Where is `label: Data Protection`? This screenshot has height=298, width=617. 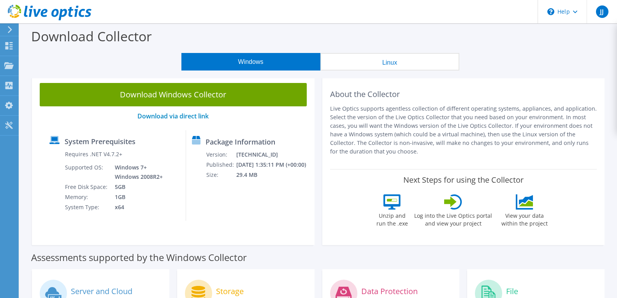 label: Data Protection is located at coordinates (389, 291).